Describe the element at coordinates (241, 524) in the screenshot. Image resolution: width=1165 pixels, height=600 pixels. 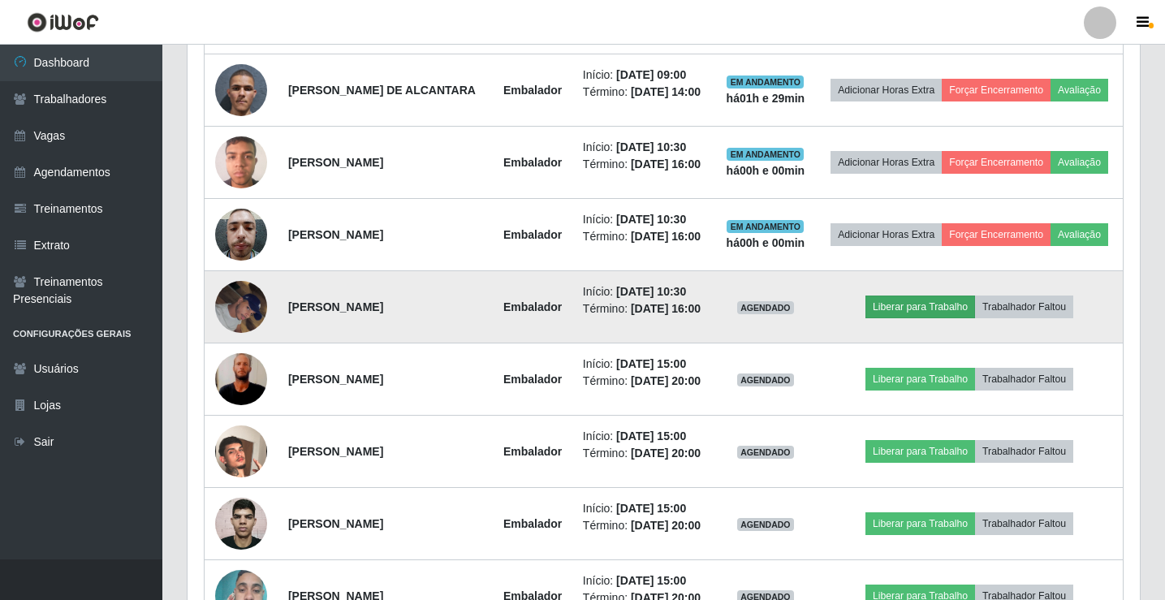
I see `img: 1750990639445.jpeg` at that location.